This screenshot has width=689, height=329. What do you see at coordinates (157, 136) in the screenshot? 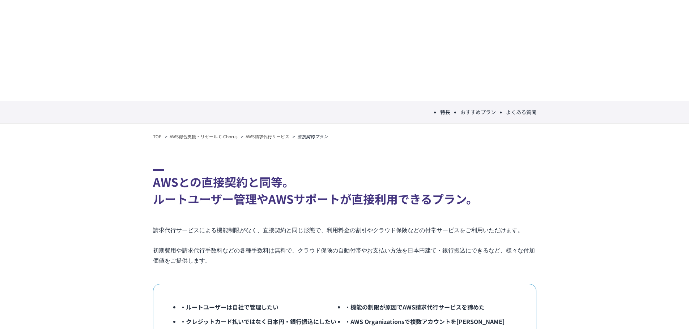
I see `a: TOP` at bounding box center [157, 136].